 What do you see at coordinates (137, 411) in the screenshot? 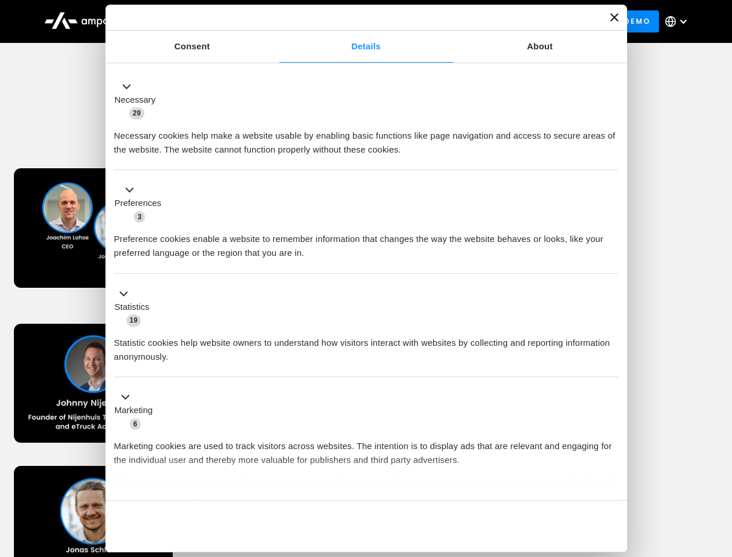
I see `button: Marketing (6)` at bounding box center [137, 411].